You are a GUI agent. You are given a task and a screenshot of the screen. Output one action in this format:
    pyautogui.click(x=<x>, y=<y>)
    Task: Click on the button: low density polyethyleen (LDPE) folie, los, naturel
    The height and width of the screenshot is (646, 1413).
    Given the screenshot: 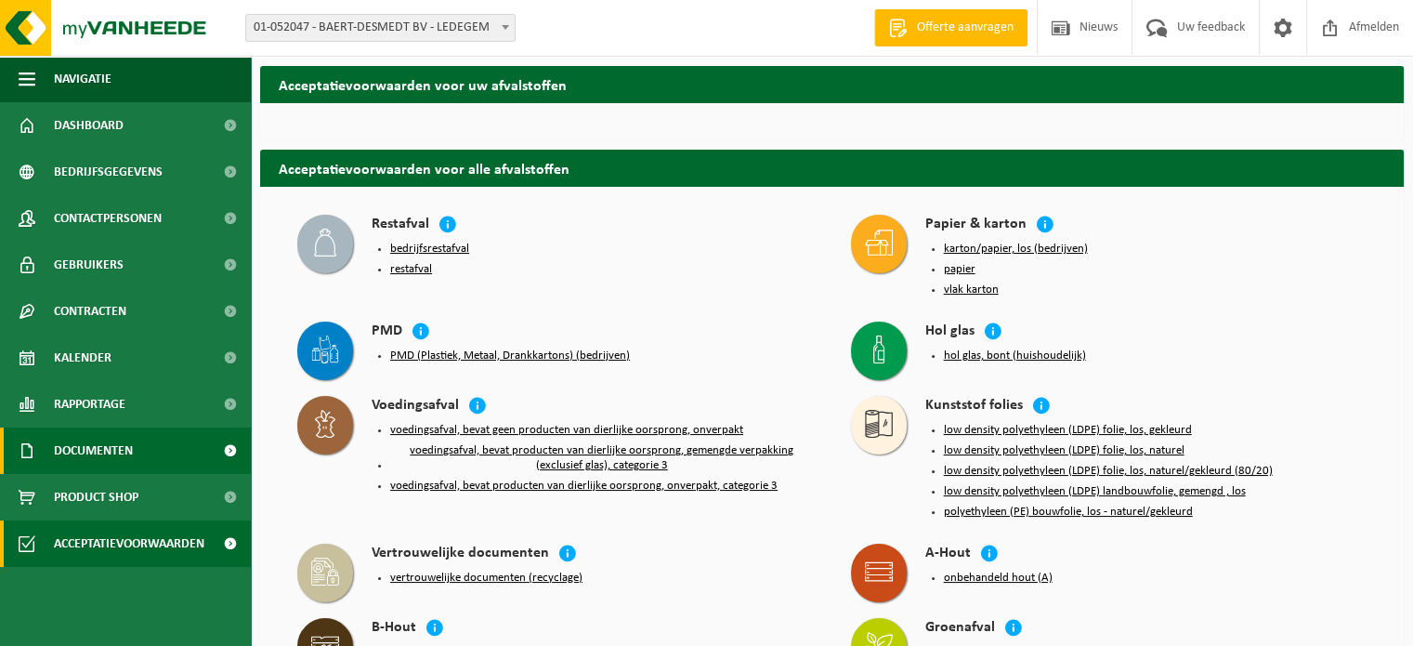 What is the action you would take?
    pyautogui.click(x=1064, y=451)
    